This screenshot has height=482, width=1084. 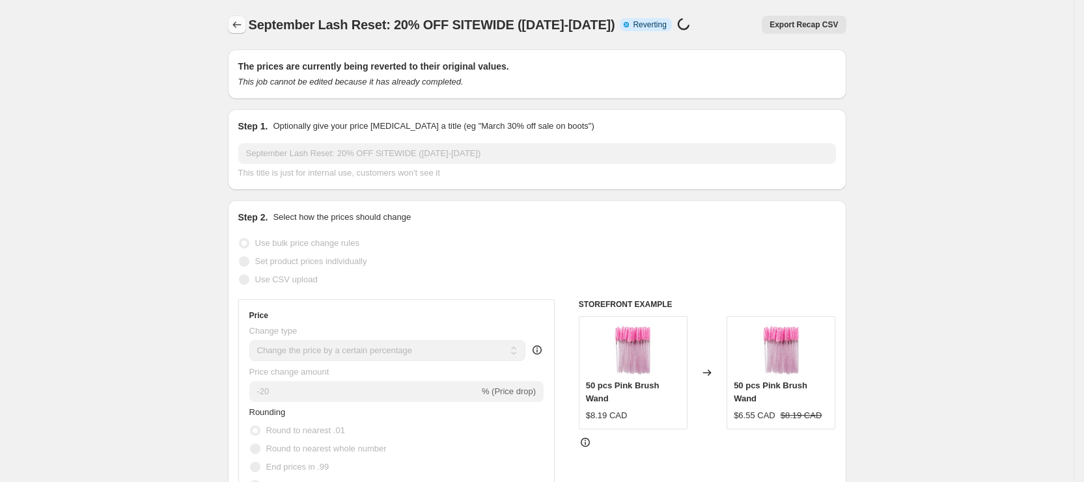 What do you see at coordinates (342, 217) in the screenshot?
I see `p: Select how the prices should change` at bounding box center [342, 217].